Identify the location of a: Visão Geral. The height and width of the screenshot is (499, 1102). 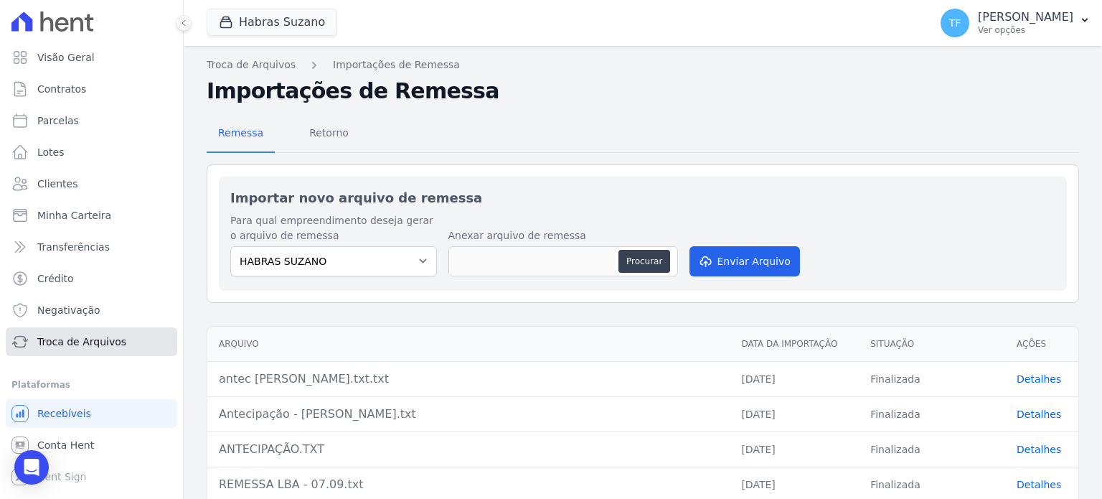
(91, 57).